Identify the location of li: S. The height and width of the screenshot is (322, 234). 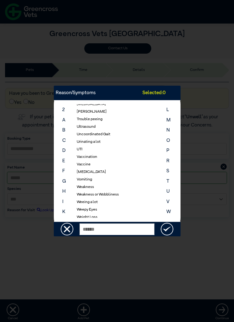
(168, 171).